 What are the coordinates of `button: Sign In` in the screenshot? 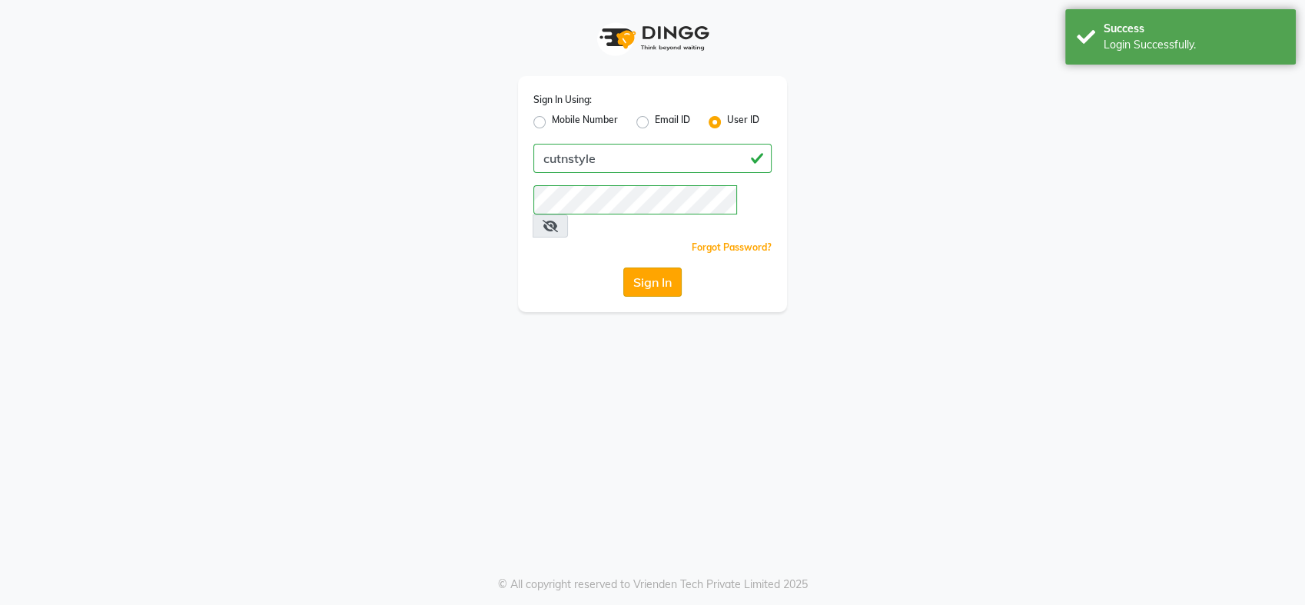 It's located at (652, 282).